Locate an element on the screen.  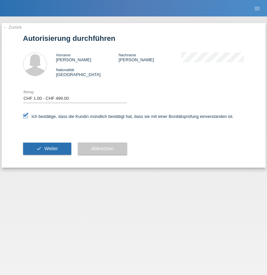
i: menu is located at coordinates (257, 9).